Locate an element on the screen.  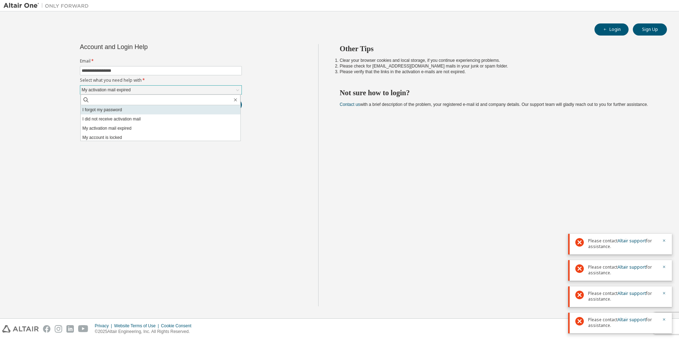
p: © 2025 Altair Engineering, Inc. All Rights Reserved. is located at coordinates (145, 332).